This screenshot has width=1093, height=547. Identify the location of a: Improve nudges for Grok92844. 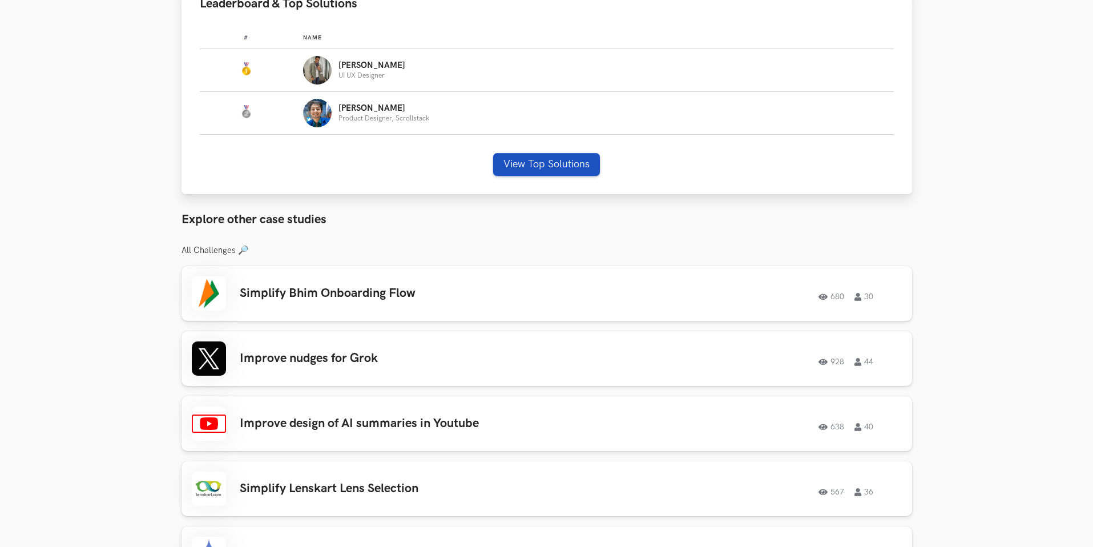
(547, 358).